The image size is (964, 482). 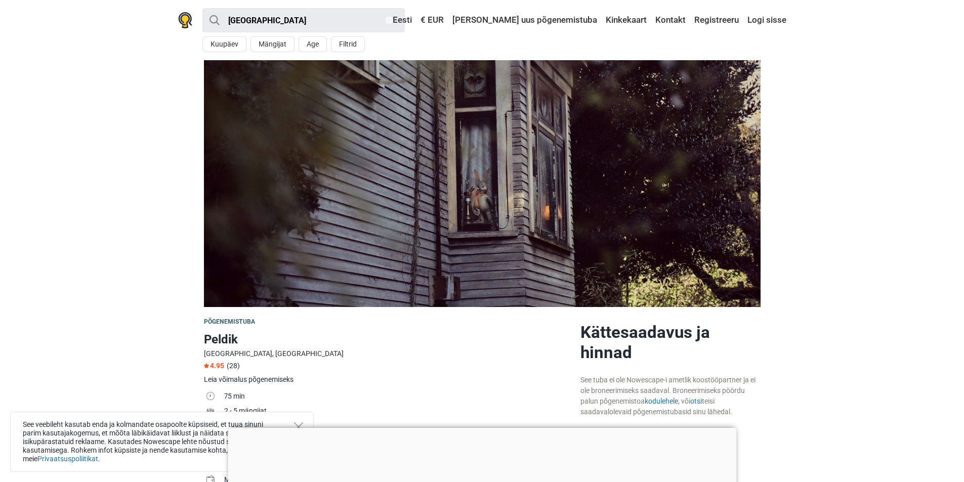 I want to click on a: kodulehele, so click(x=661, y=401).